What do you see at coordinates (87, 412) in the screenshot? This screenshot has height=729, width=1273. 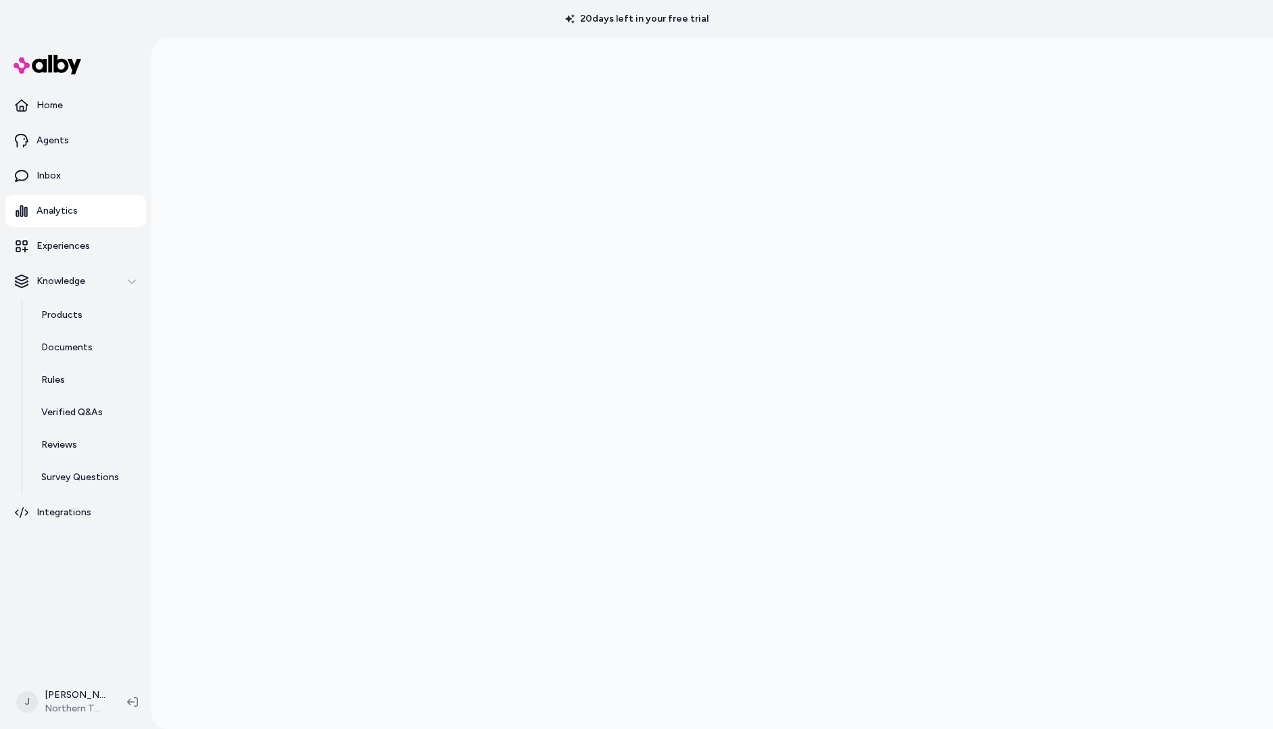 I see `a: Verified Q&As` at bounding box center [87, 412].